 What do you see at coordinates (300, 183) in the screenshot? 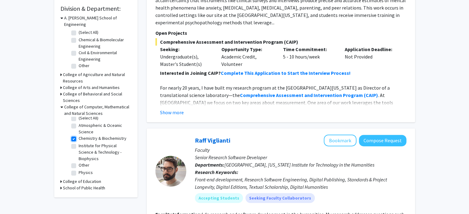
I see `div: Front-end development, Research Software Engineering, Digital Publishing, Standards & Project Lon...` at bounding box center [300, 183].